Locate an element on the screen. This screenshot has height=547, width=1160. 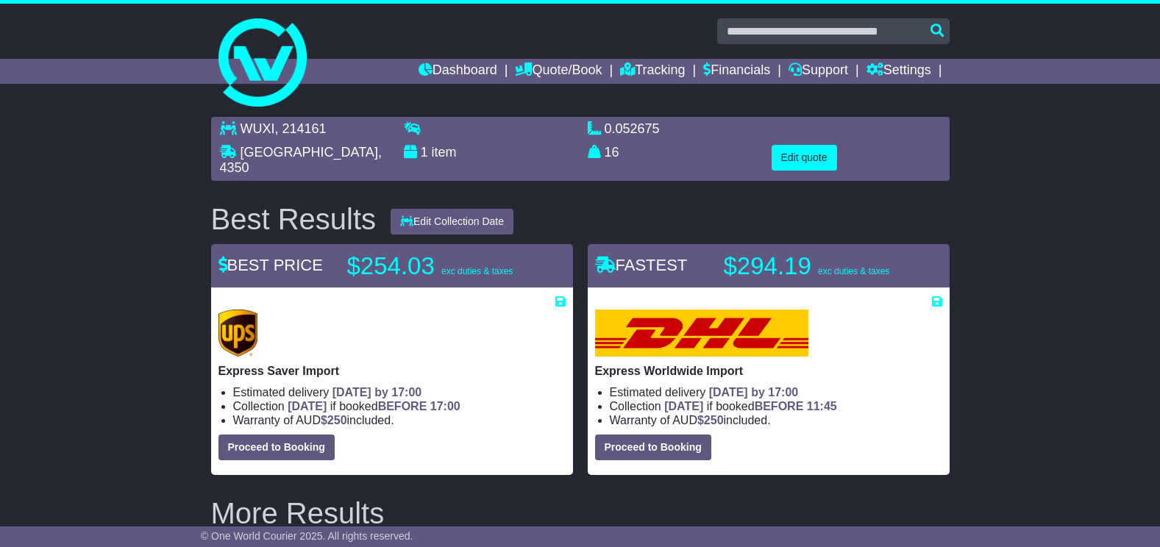
p: $254.03 is located at coordinates (439, 266).